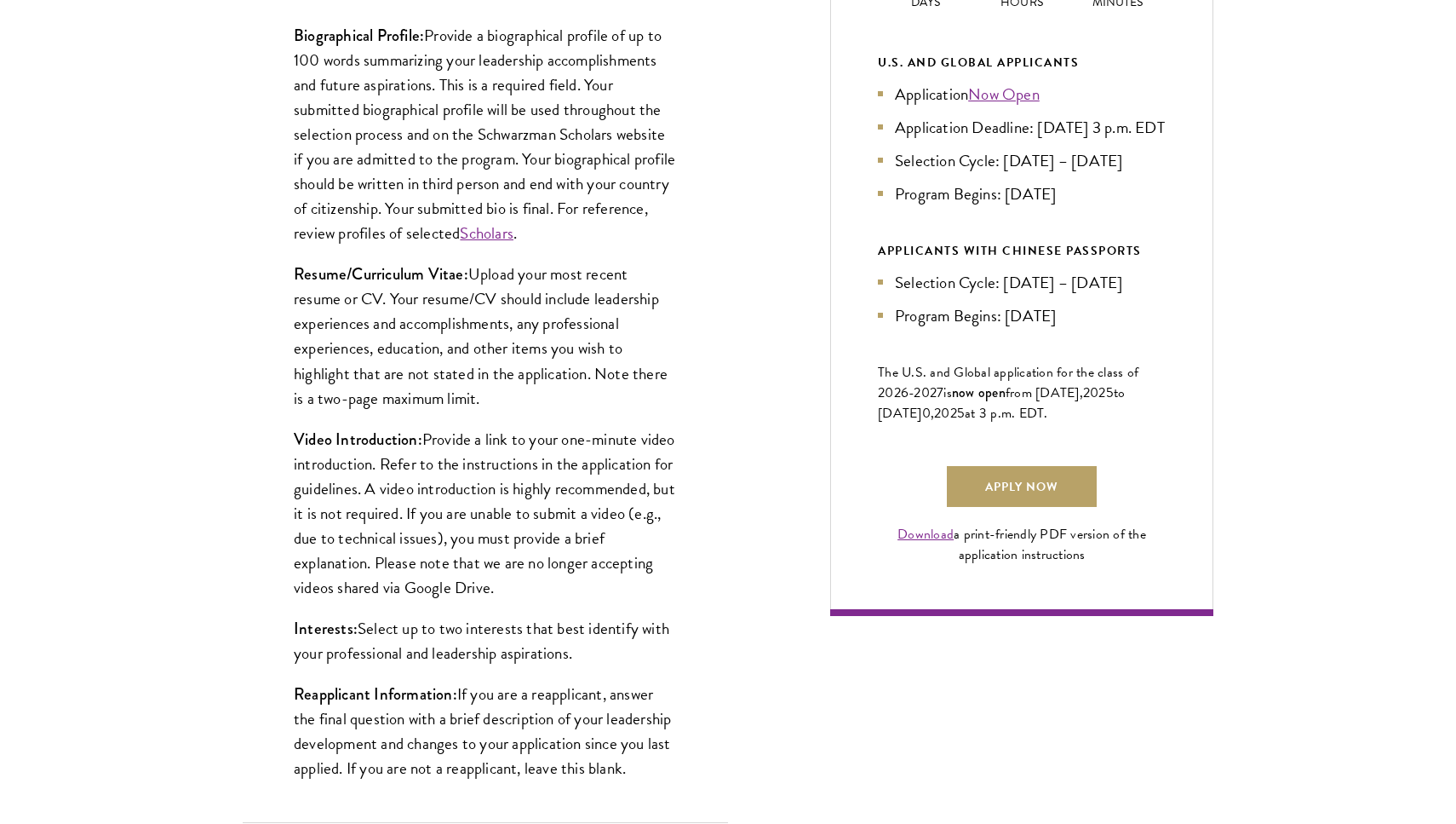  I want to click on strong: Biographical Profile:, so click(358, 35).